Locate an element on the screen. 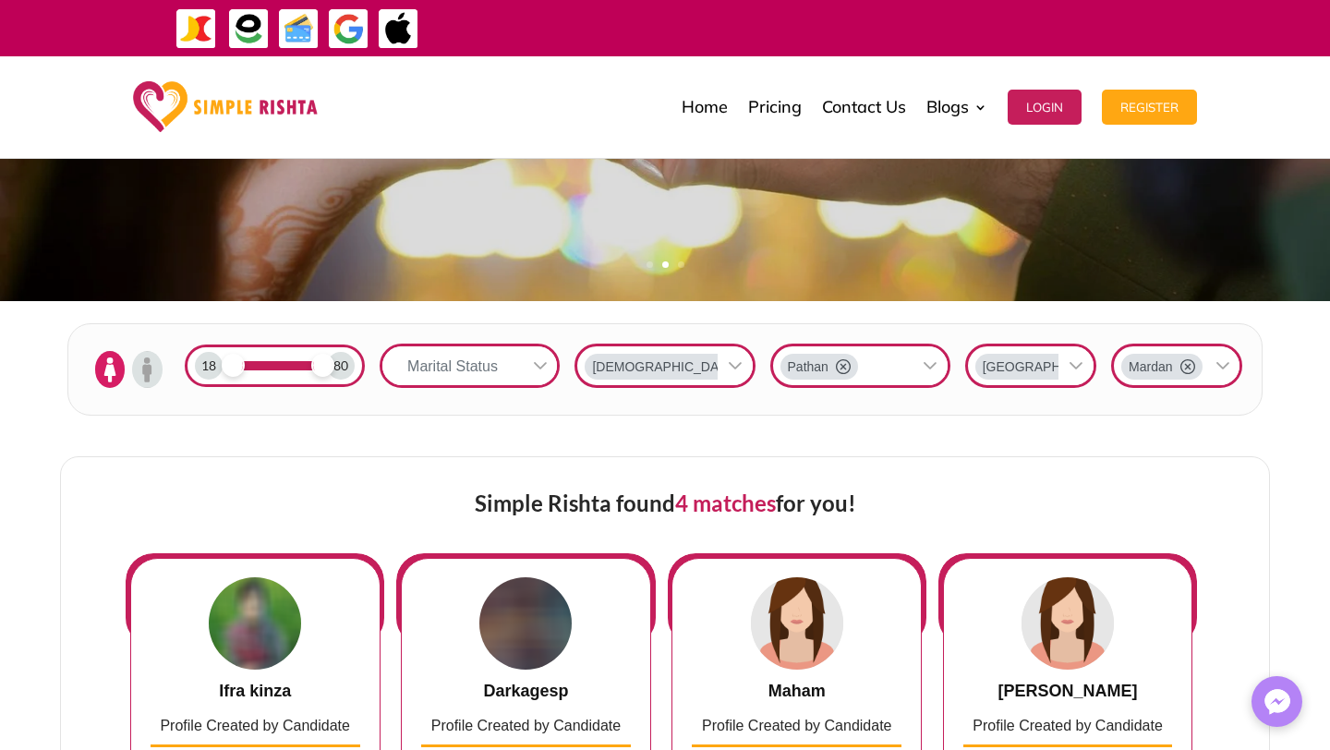  div: Marital Status is located at coordinates (452, 366).